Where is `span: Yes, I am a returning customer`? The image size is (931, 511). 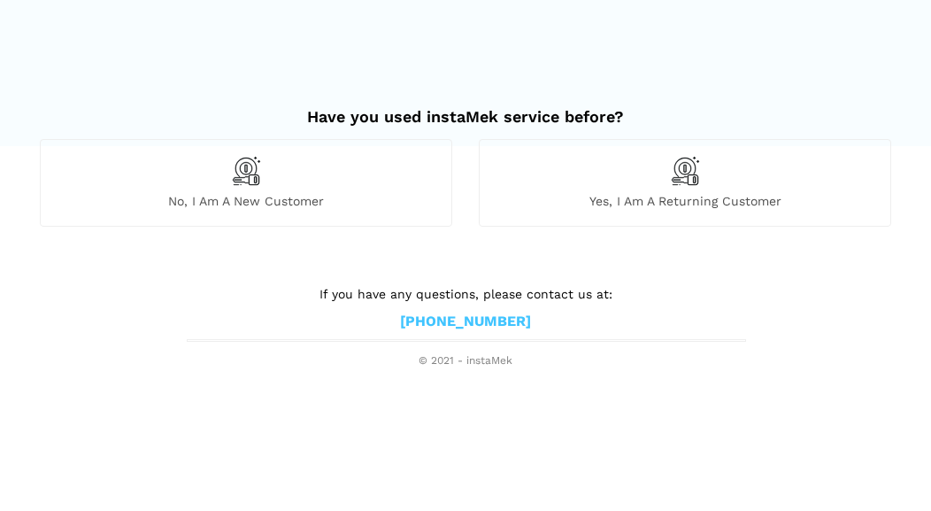
span: Yes, I am a returning customer is located at coordinates (685, 201).